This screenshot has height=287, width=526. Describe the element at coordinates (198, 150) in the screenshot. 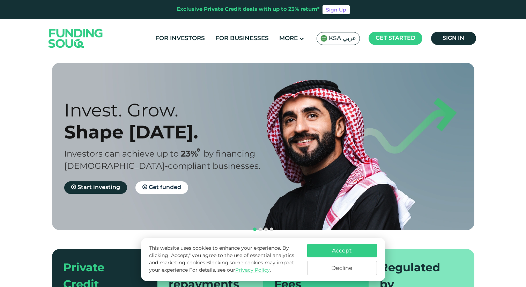

I see `i: 23% IRR (expected) ~ 15% Net yield (expected)` at that location.